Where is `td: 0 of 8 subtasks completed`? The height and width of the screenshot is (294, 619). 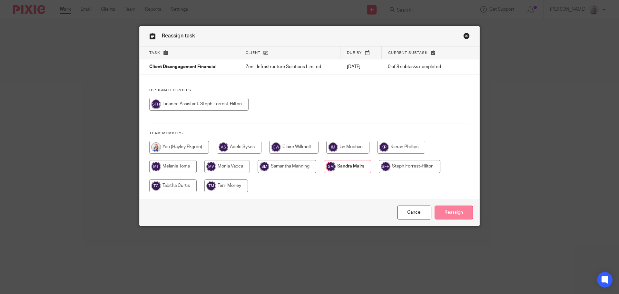
td: 0 of 8 subtasks completed is located at coordinates (419, 67).